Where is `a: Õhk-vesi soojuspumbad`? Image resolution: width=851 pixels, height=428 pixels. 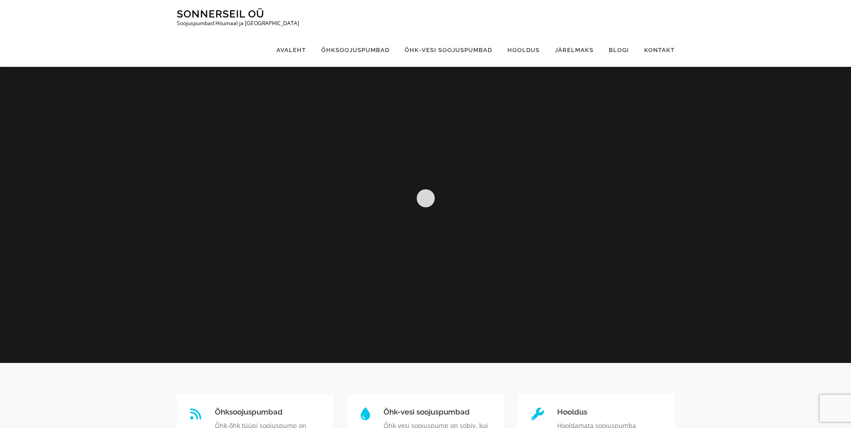 a: Õhk-vesi soojuspumbad is located at coordinates (448, 50).